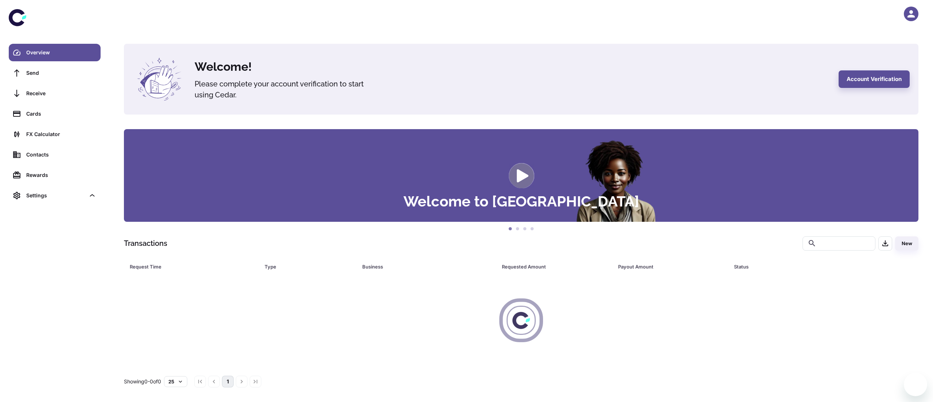 The width and height of the screenshot is (933, 402). What do you see at coordinates (61, 155) in the screenshot?
I see `div: Contacts` at bounding box center [61, 155].